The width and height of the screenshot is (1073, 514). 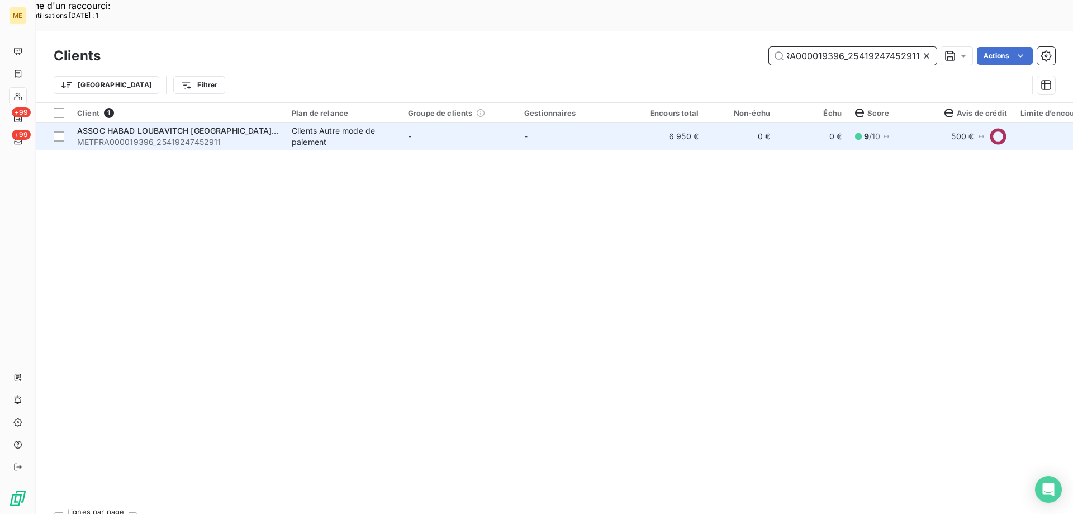 I want to click on div: Non-échu, so click(x=741, y=113).